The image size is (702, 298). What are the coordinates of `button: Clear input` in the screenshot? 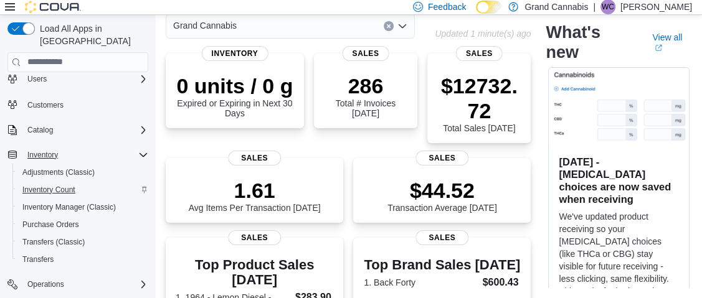 It's located at (388, 26).